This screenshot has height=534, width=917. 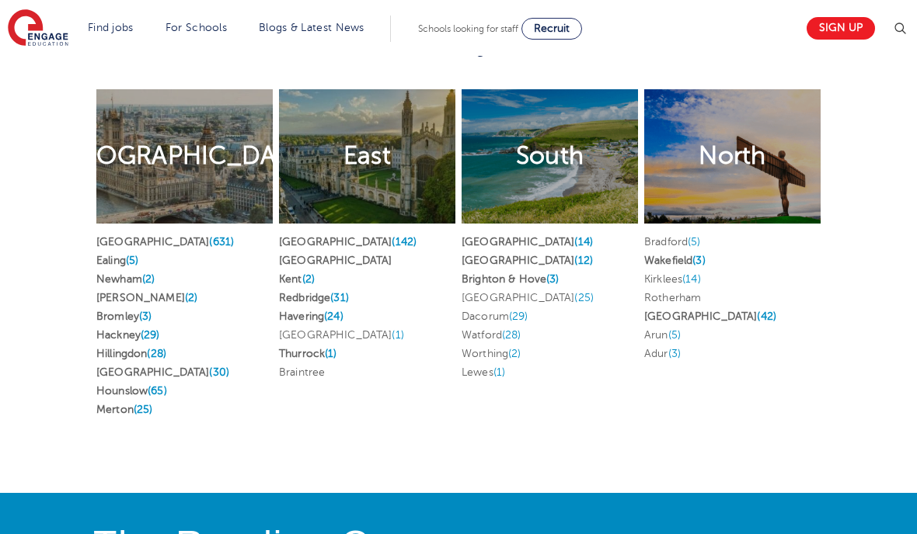 I want to click on span: Schools looking for staff, so click(x=468, y=29).